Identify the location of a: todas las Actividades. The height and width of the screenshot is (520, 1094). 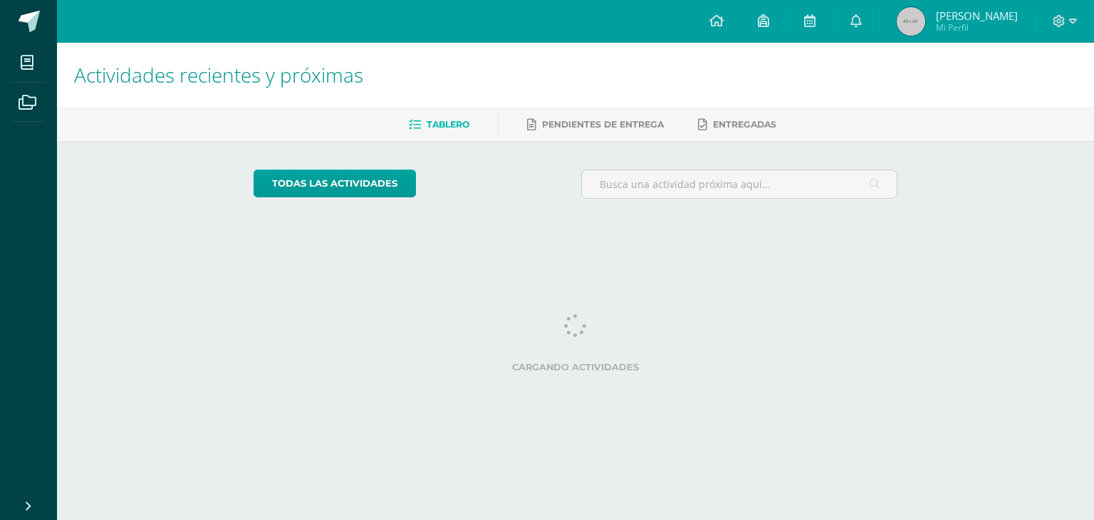
(335, 183).